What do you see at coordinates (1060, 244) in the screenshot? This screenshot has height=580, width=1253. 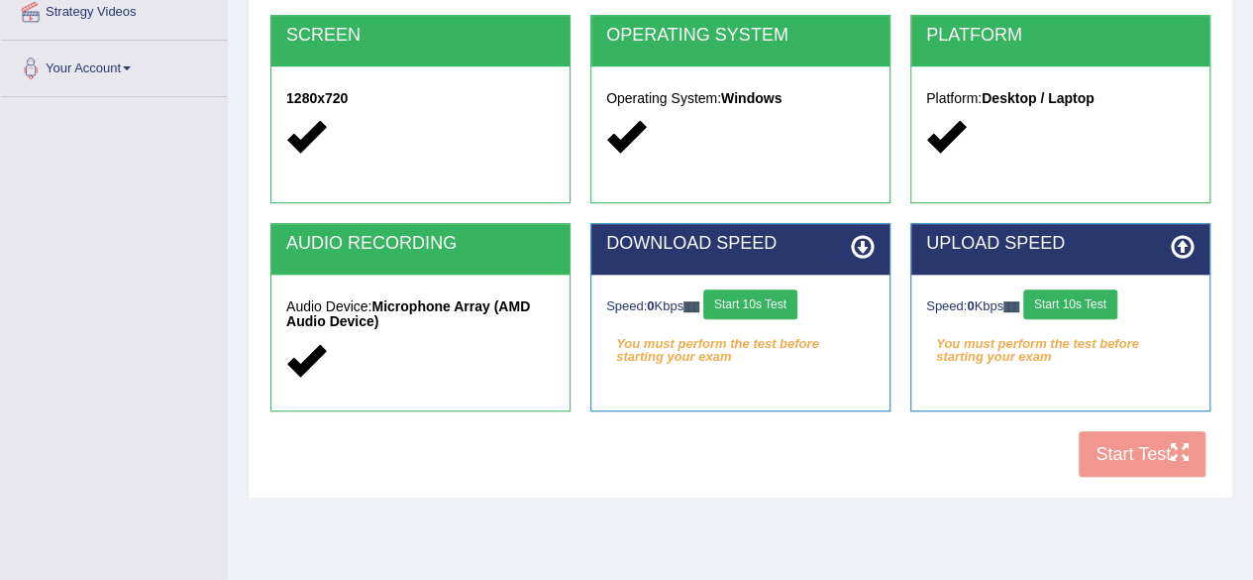 I see `h2: UPLOAD SPEED` at bounding box center [1060, 244].